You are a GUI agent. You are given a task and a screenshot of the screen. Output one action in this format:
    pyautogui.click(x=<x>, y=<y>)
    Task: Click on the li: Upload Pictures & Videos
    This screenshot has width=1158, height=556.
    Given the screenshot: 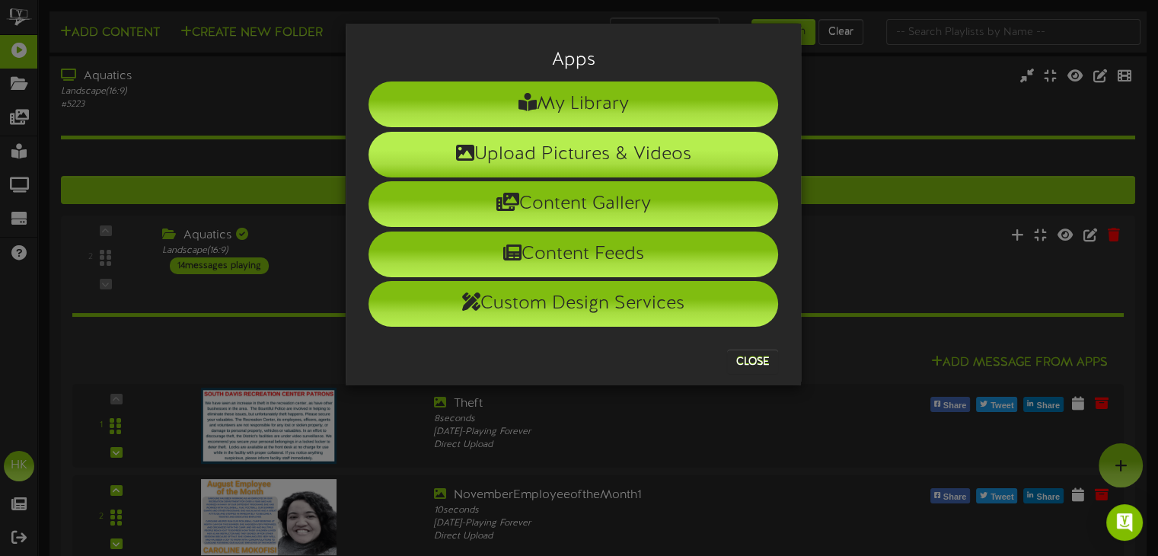 What is the action you would take?
    pyautogui.click(x=573, y=154)
    